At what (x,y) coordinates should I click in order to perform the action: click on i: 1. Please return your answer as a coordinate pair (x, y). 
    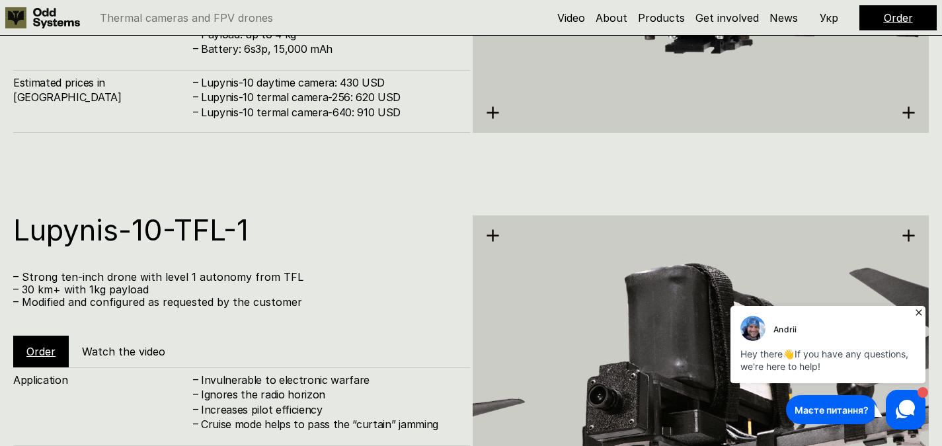
    Looking at the image, I should click on (196, 91).